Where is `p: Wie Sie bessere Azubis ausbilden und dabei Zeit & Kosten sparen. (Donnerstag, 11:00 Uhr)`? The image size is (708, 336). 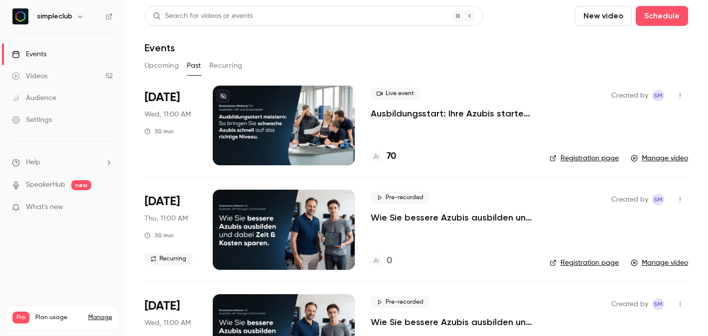
p: Wie Sie bessere Azubis ausbilden und dabei Zeit & Kosten sparen. (Donnerstag, 11:00 Uhr) is located at coordinates (452, 218).